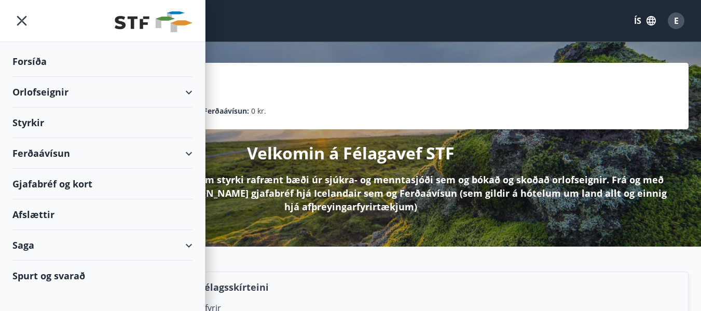 The height and width of the screenshot is (311, 701). I want to click on p: Hér á Félagavefnum getur þú sótt um styrki rafrænt bæði úr sjúkra- og menntasjóði sem og bókað og..., so click(350, 193).